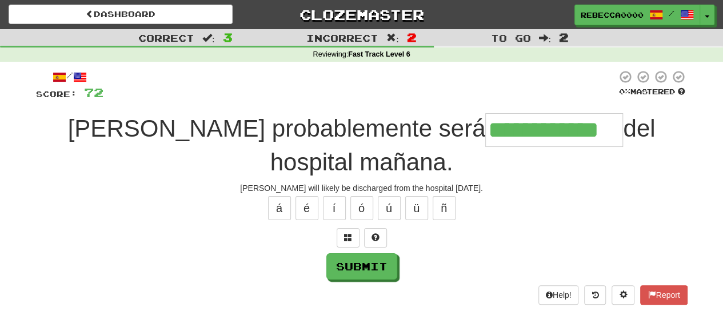 This screenshot has width=723, height=315. Describe the element at coordinates (637, 15) in the screenshot. I see `a: Rebecca0000 /` at that location.